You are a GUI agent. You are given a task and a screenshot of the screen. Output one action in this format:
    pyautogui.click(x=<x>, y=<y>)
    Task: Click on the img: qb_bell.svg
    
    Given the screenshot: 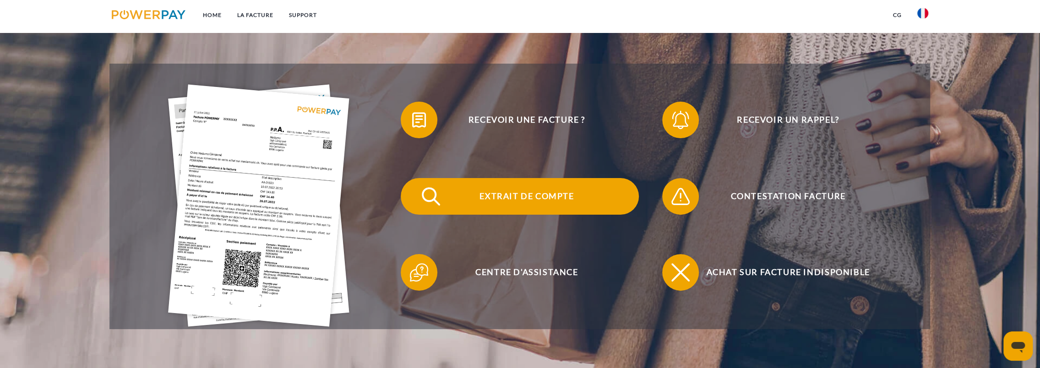 What is the action you would take?
    pyautogui.click(x=681, y=120)
    